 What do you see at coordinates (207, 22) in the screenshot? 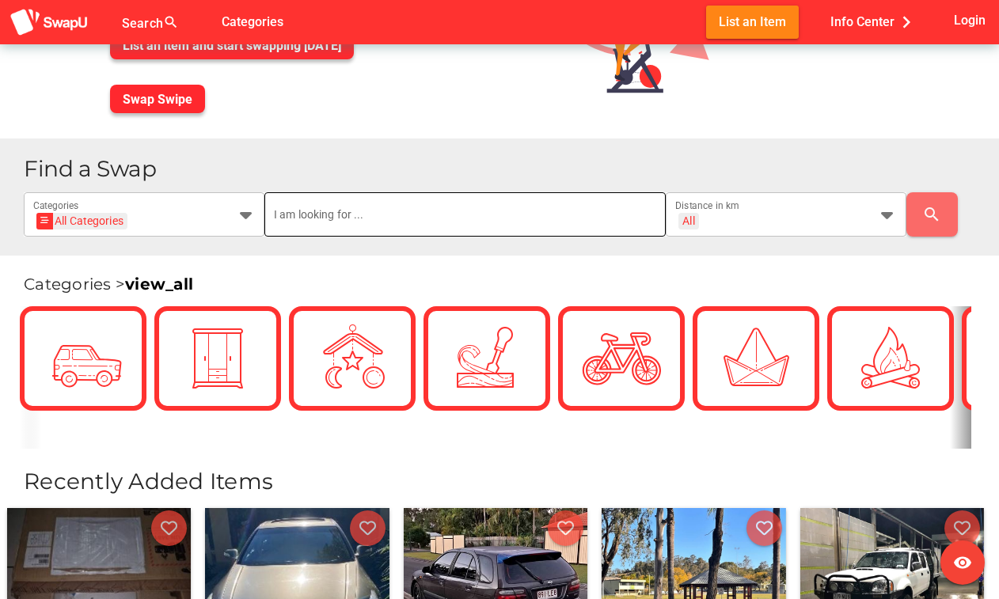
I see `i: false` at bounding box center [207, 22].